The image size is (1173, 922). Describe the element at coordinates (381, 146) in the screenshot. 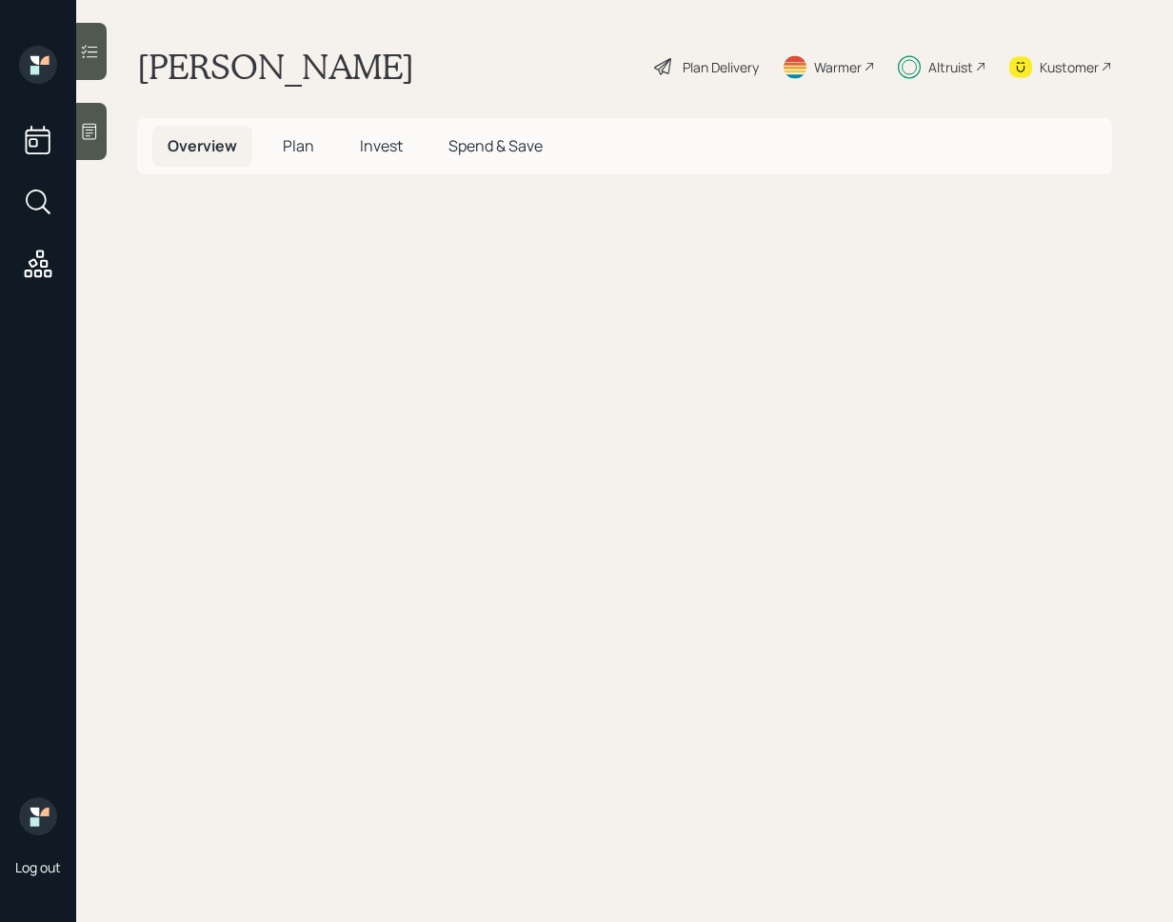

I see `span: Invest` at that location.